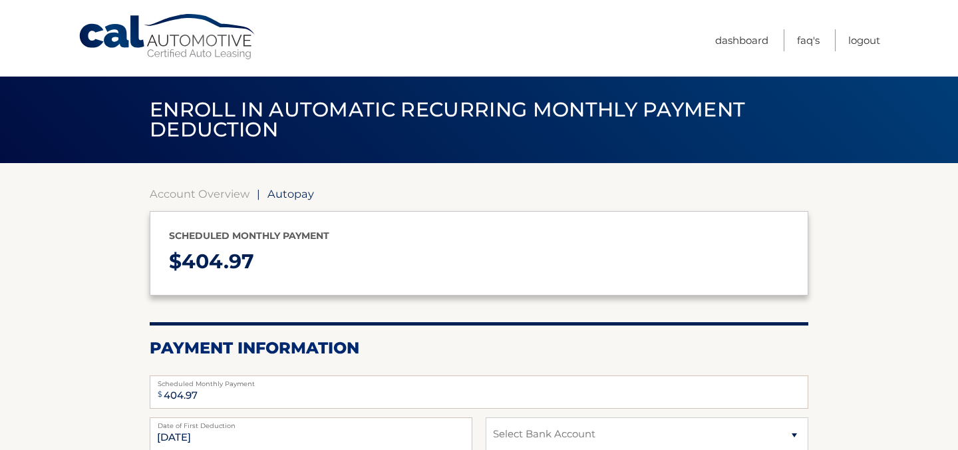  I want to click on label: Date of First Deduction, so click(311, 423).